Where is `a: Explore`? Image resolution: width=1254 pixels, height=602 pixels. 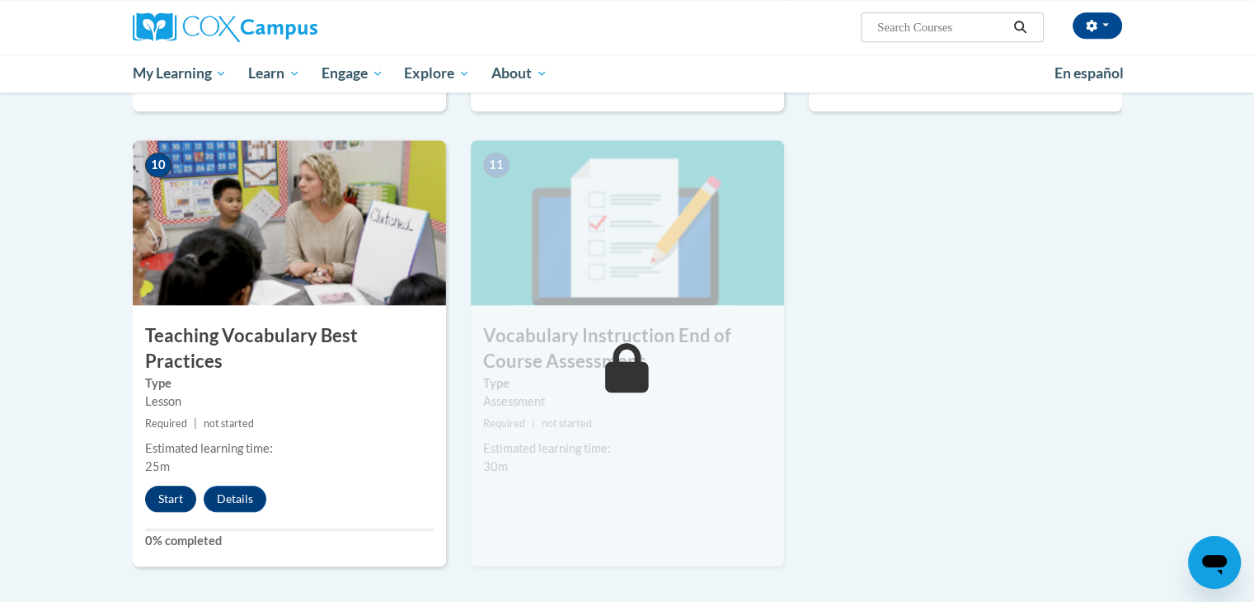
a: Explore is located at coordinates (437, 73).